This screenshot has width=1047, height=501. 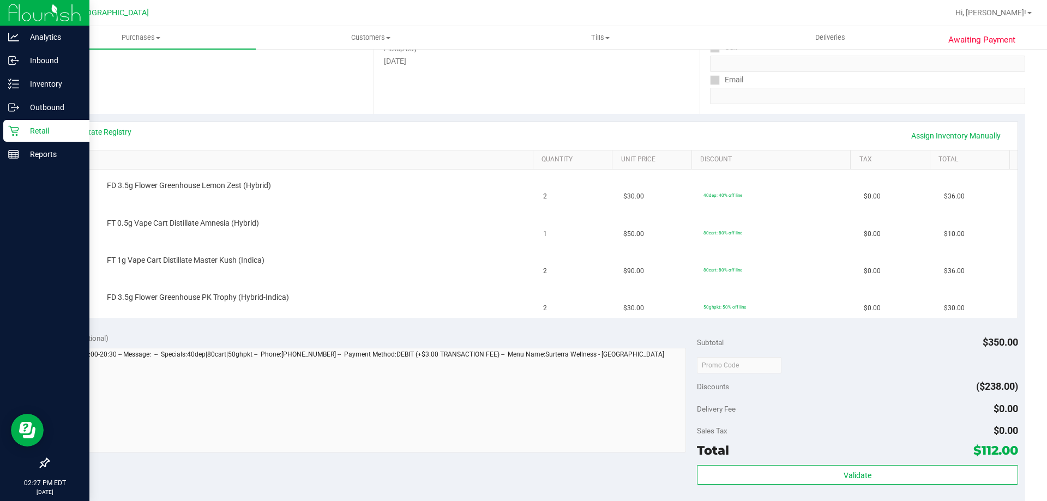 I want to click on p: Inbound, so click(x=52, y=61).